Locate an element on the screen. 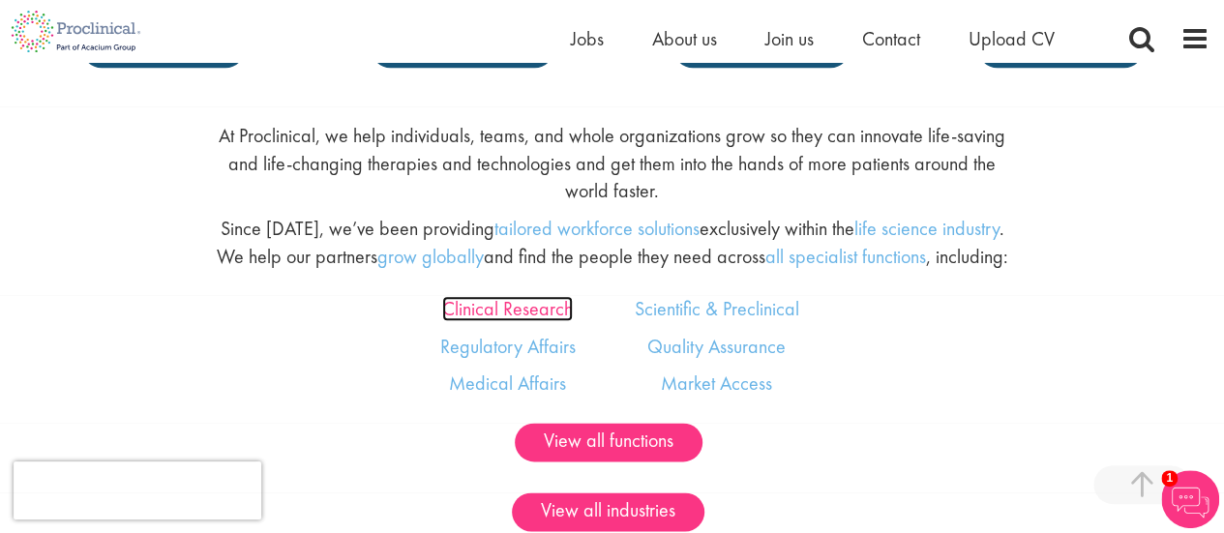 The height and width of the screenshot is (533, 1224). p: At Proclinical, we help individuals, teams, and whole organizations grow so they can innovate lif... is located at coordinates (612, 164).